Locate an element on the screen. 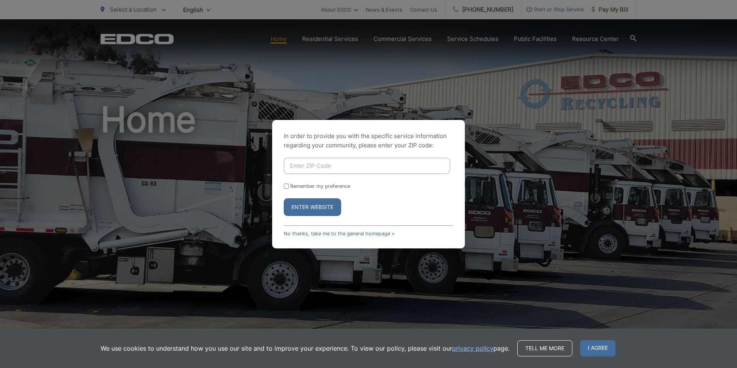 This screenshot has width=737, height=368. a: No thanks, take me to the general homepage > is located at coordinates (339, 233).